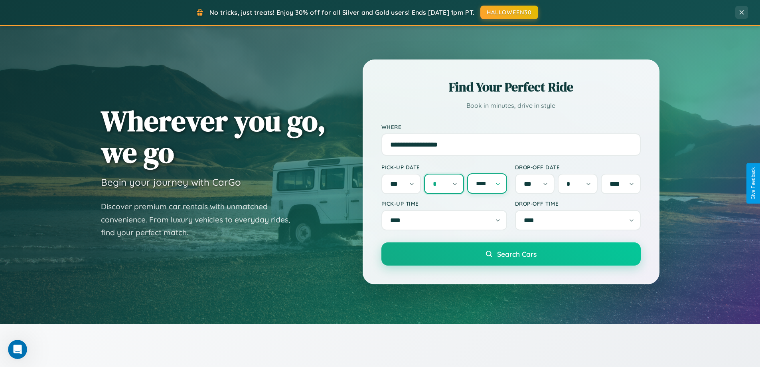 Image resolution: width=760 pixels, height=367 pixels. Describe the element at coordinates (171, 182) in the screenshot. I see `h3: Begin your journey with CarGo` at that location.